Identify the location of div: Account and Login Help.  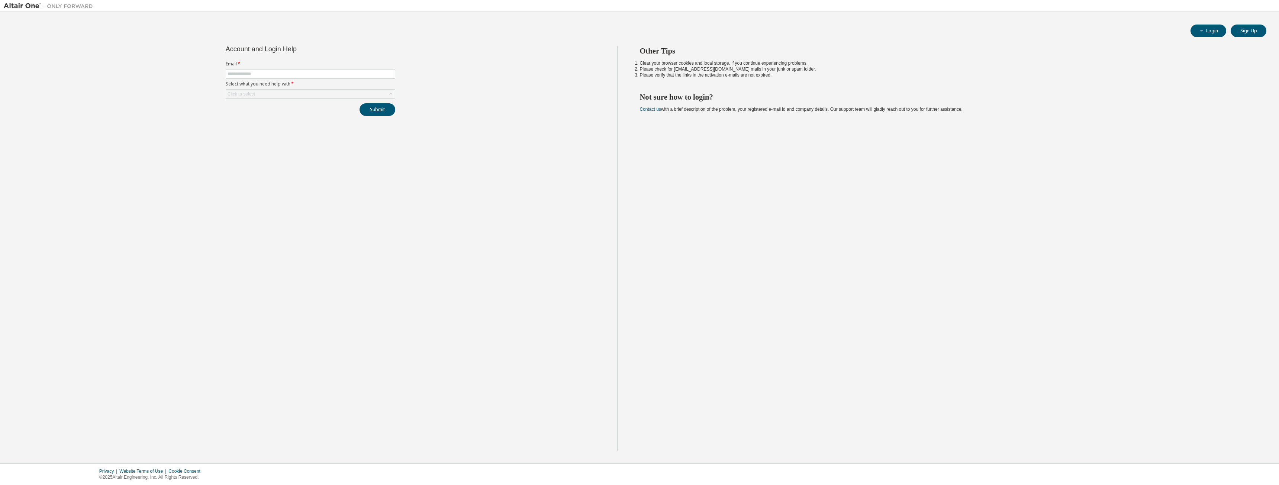
(293, 49).